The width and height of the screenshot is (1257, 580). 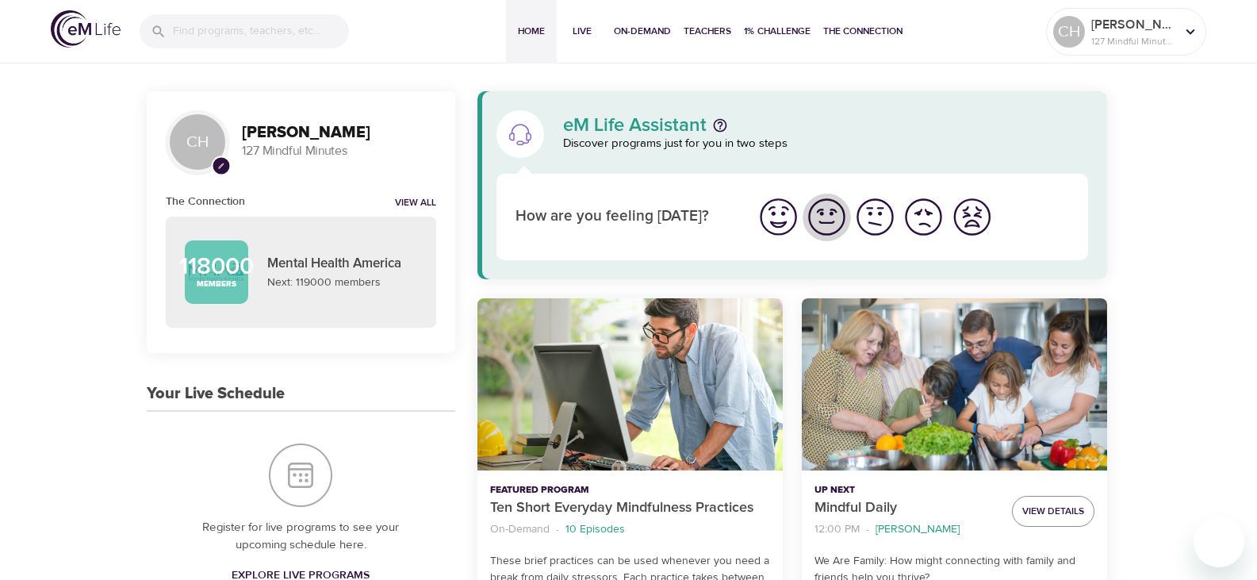 I want to click on p: 10 Episodes, so click(x=595, y=529).